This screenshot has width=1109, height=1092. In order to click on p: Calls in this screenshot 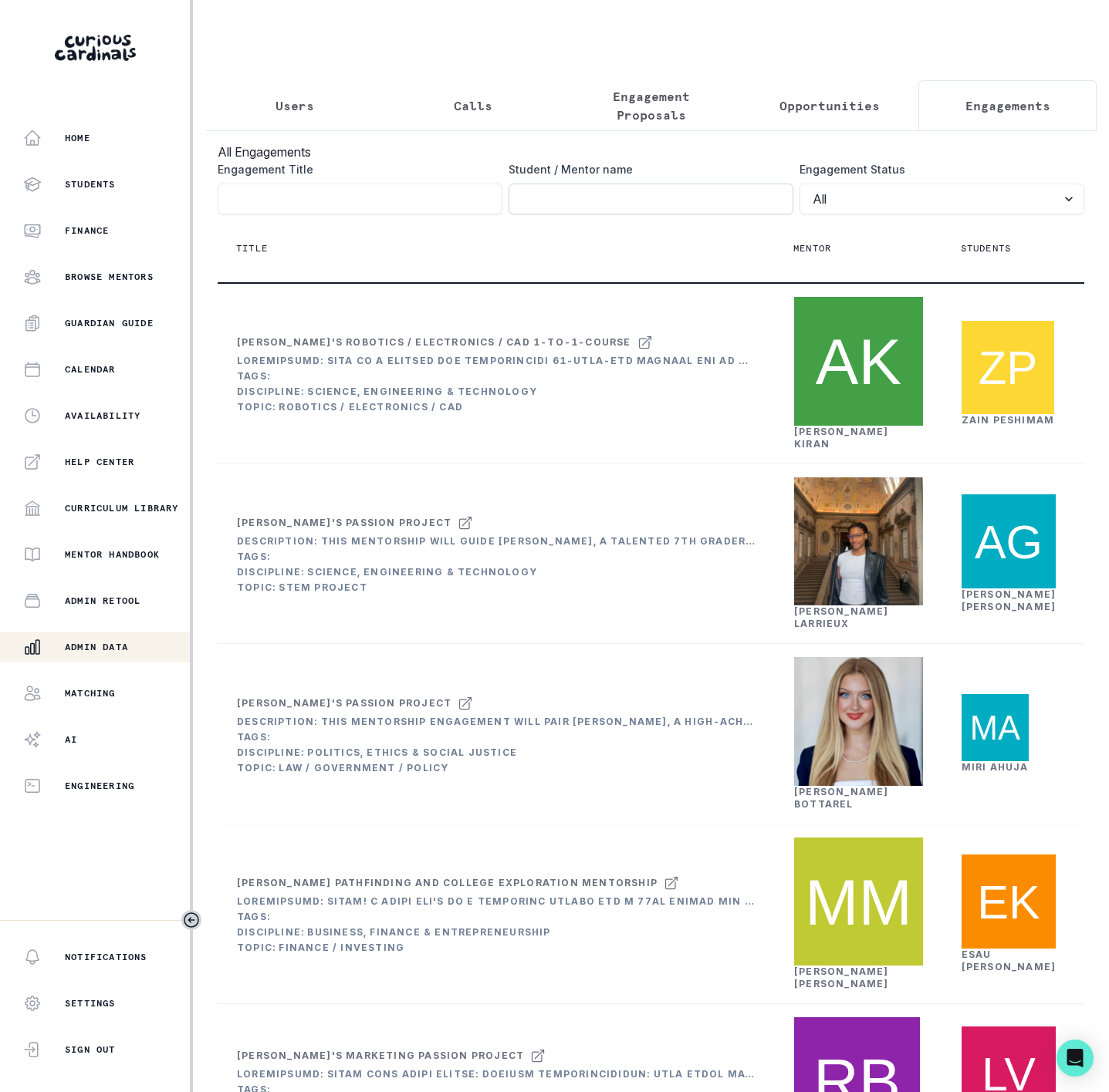, I will do `click(473, 106)`.